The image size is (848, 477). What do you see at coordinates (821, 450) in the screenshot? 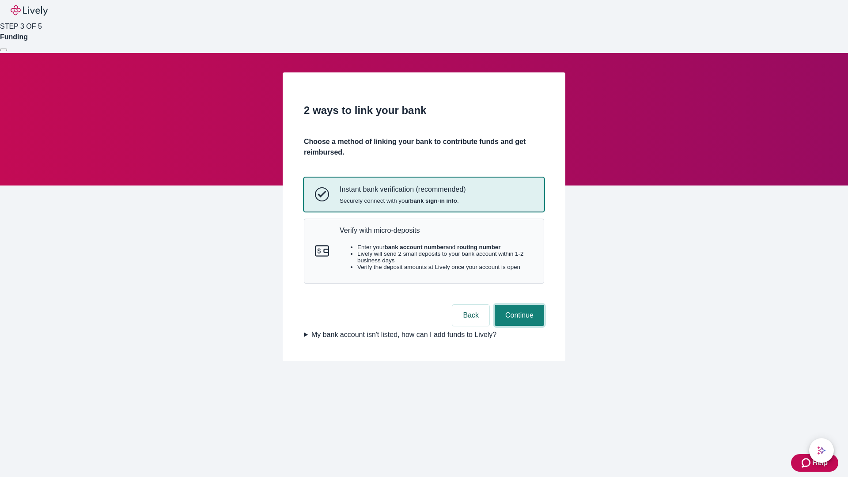
I see `svg: Lively AI Assistant` at bounding box center [821, 450].